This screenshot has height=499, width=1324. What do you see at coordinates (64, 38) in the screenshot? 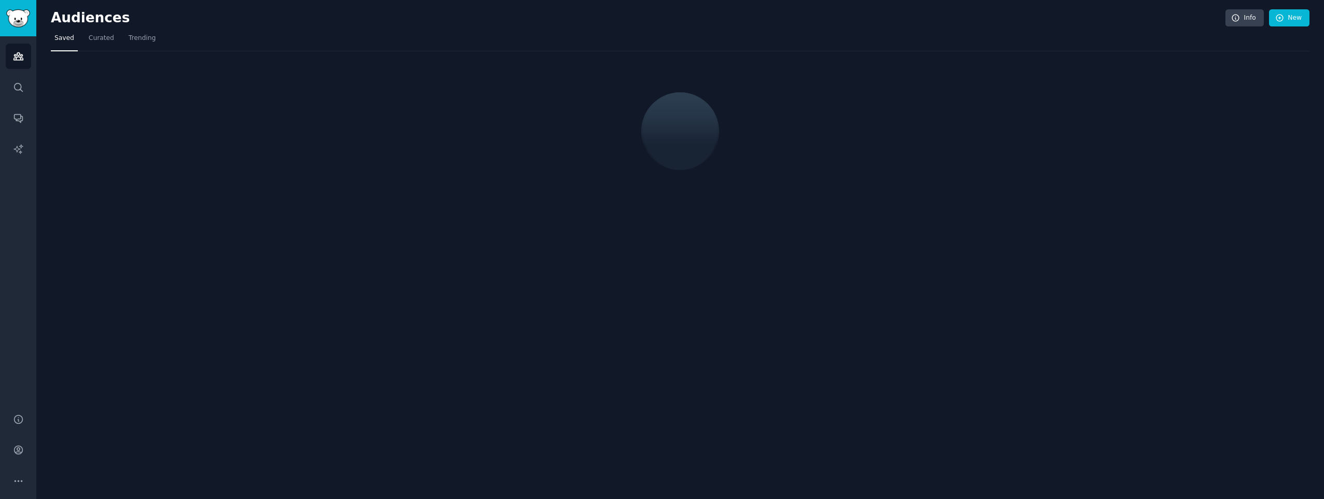
I see `span: Saved` at bounding box center [64, 38].